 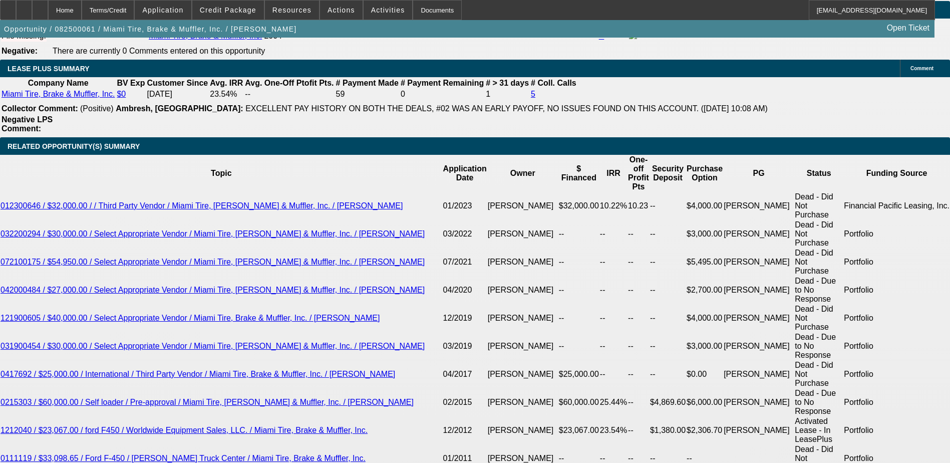 What do you see at coordinates (292, 10) in the screenshot?
I see `span: Resources` at bounding box center [292, 10].